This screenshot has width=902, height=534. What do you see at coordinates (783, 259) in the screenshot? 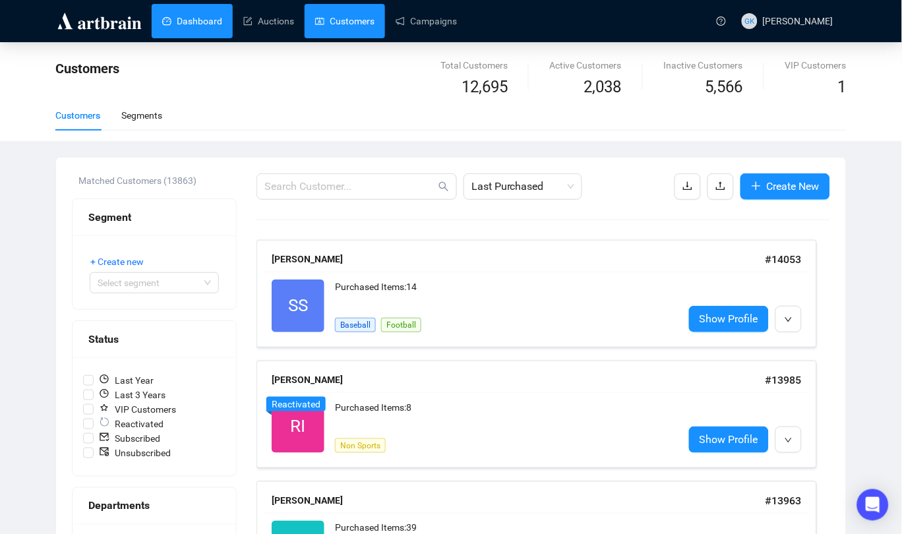
I see `span: # 14053` at bounding box center [783, 259].